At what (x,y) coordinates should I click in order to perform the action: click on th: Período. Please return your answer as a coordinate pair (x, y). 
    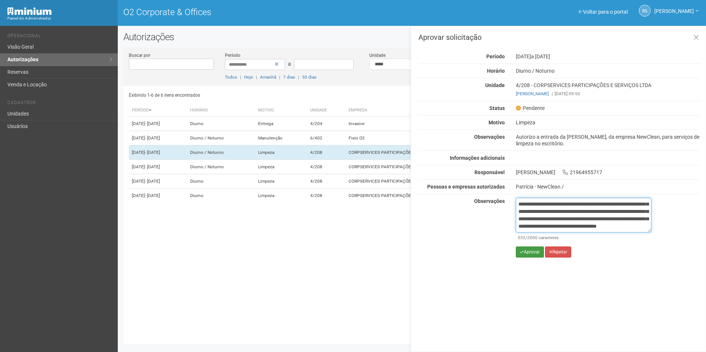
    Looking at the image, I should click on (158, 110).